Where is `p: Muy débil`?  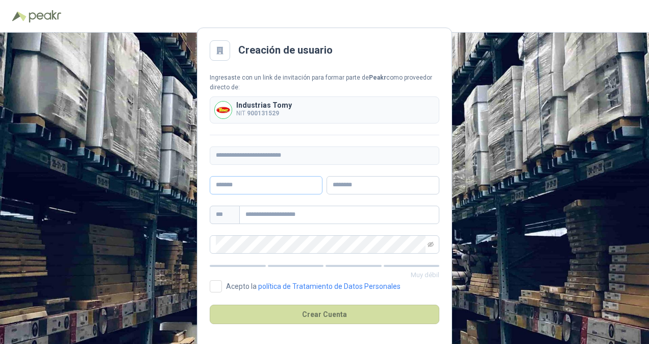
p: Muy débil is located at coordinates (324, 275).